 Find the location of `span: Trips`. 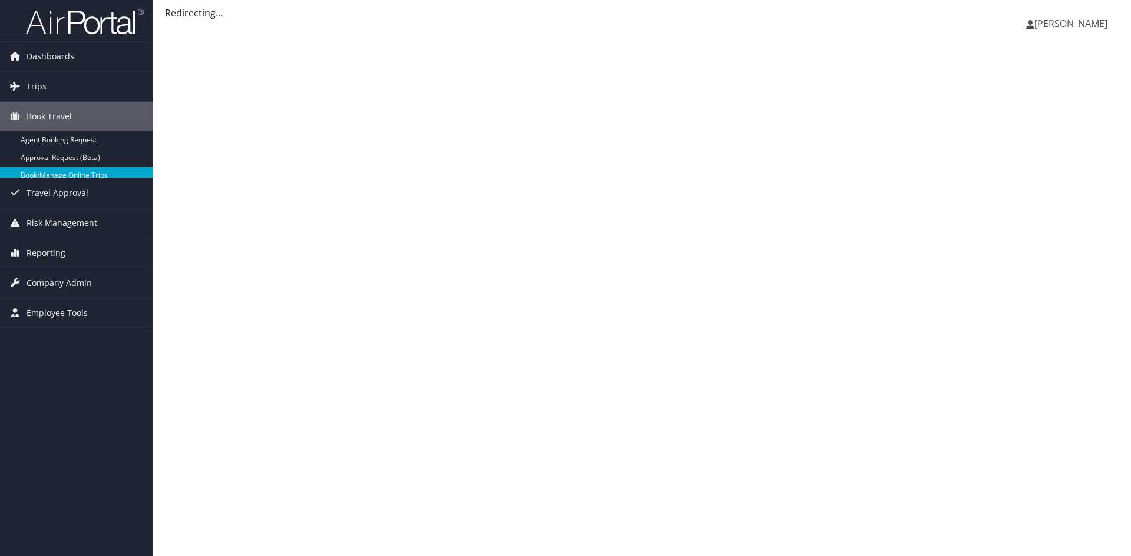

span: Trips is located at coordinates (37, 87).